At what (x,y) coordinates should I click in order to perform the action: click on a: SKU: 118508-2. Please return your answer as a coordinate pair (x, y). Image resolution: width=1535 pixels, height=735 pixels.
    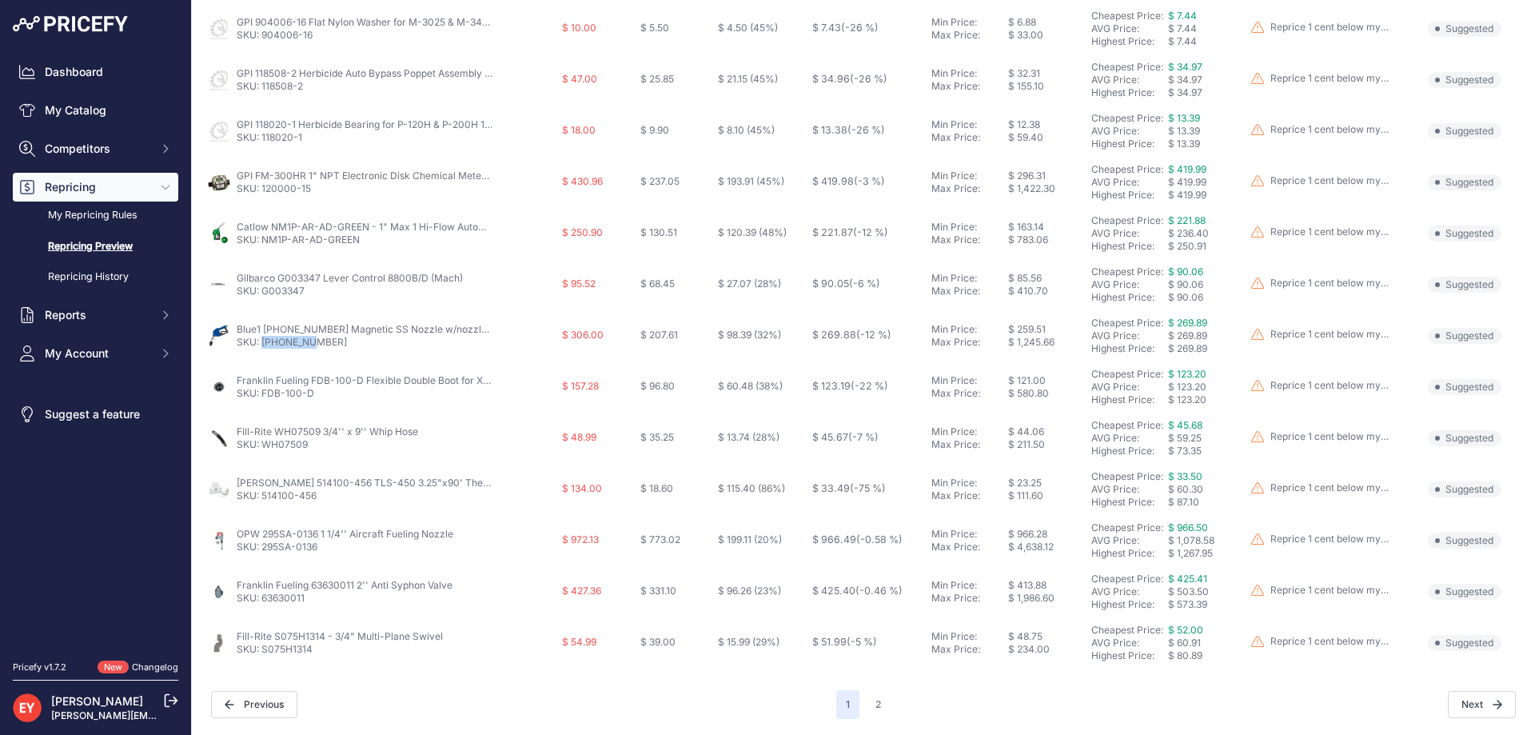
    Looking at the image, I should click on (269, 86).